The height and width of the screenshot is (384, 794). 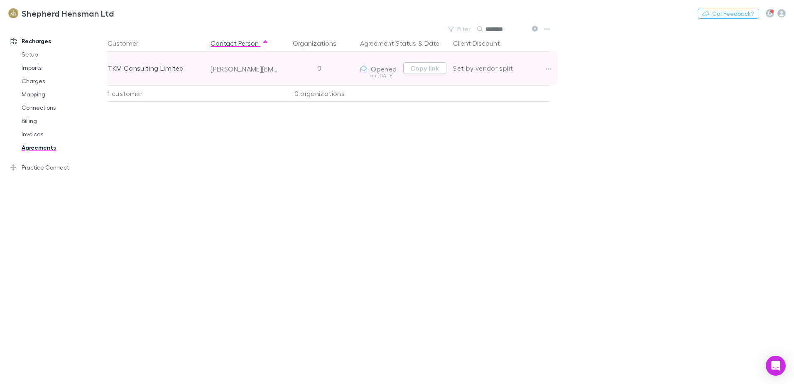 I want to click on button: Contact Person, so click(x=240, y=43).